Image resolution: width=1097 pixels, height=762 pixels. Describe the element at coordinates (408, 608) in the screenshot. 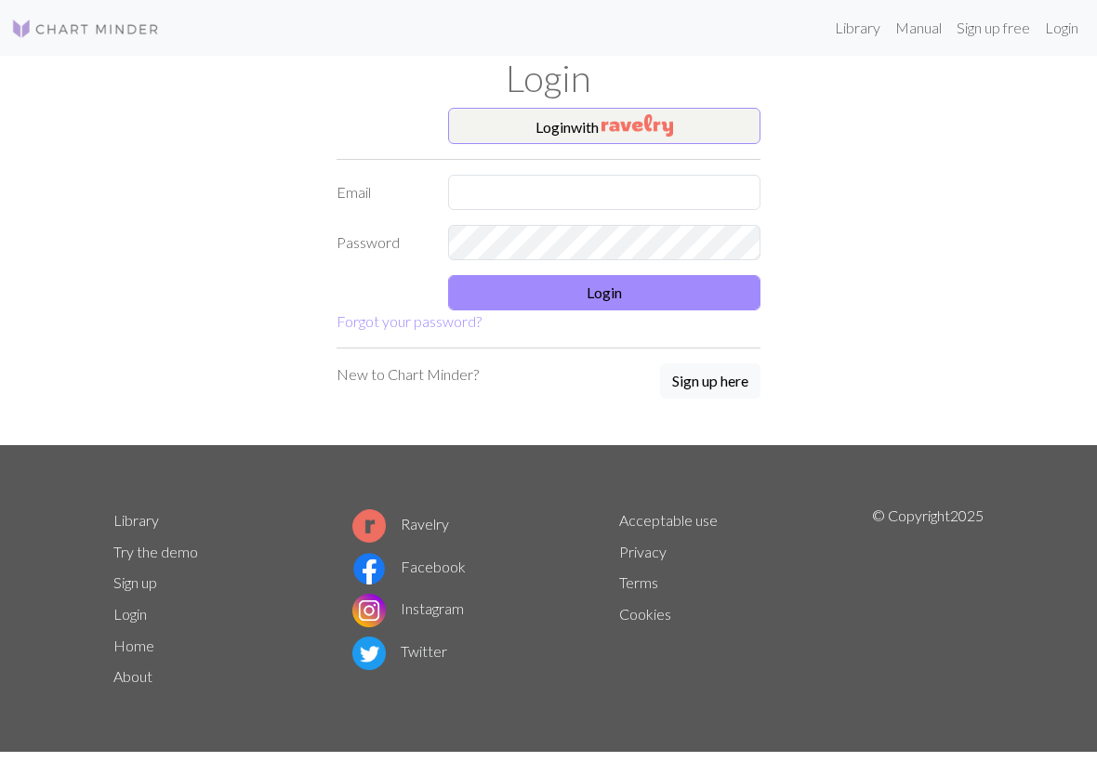

I see `a: Instagram` at that location.